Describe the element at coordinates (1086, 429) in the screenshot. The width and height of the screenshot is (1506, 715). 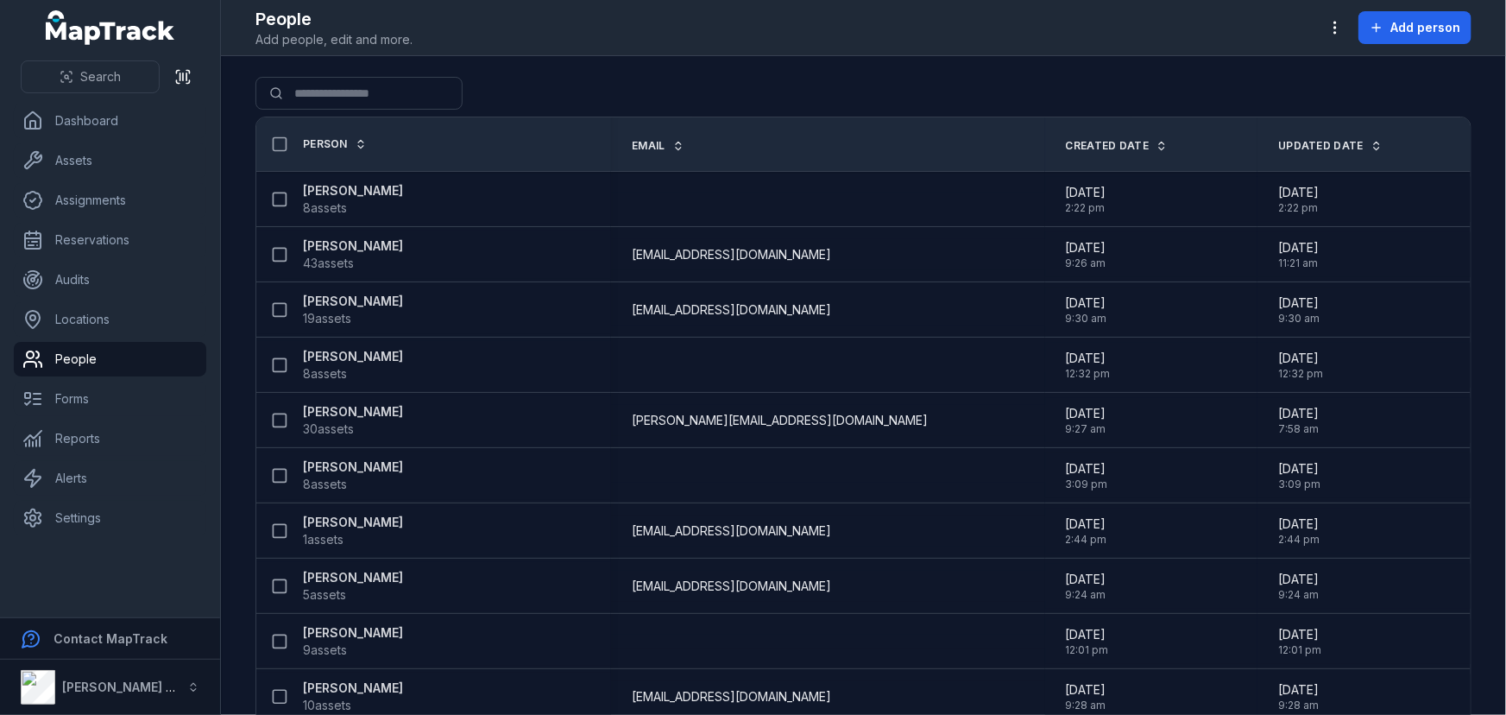
I see `span: 9:27 am` at that location.